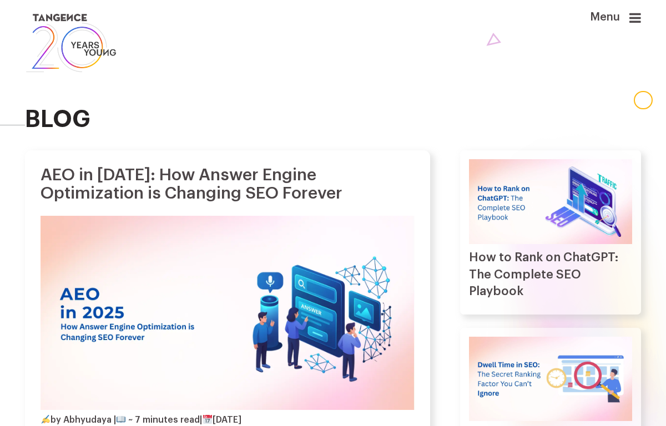 Image resolution: width=666 pixels, height=426 pixels. I want to click on img: AEO in 2025: How Answer Engine Optimization is Changing SEO Forever, so click(228, 313).